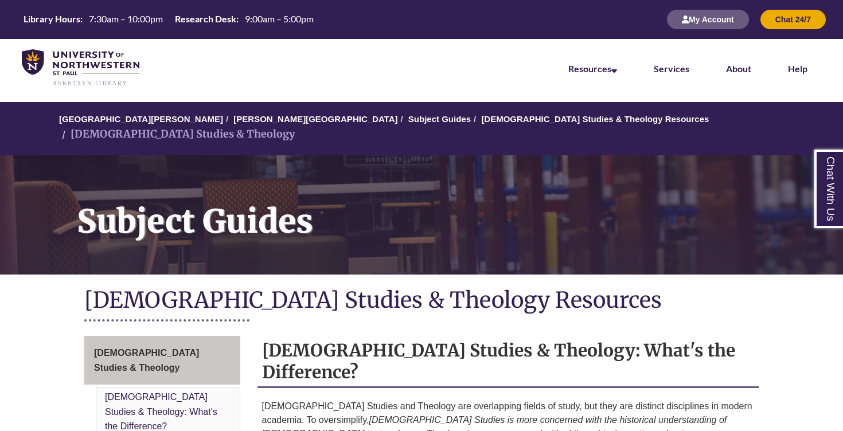  Describe the element at coordinates (671, 68) in the screenshot. I see `a: Services` at that location.